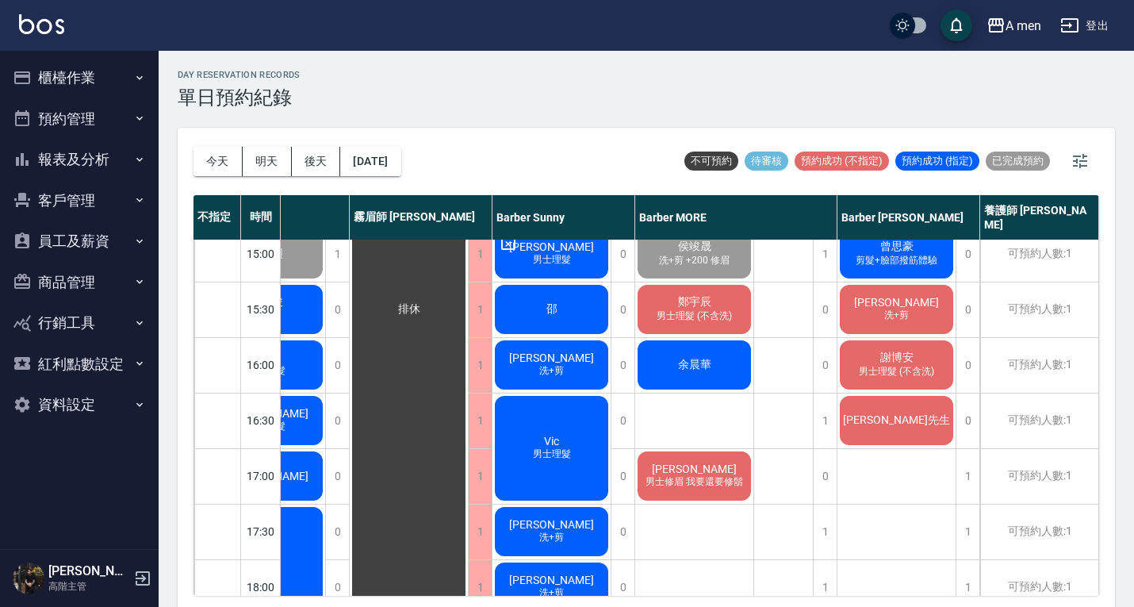 This screenshot has width=1134, height=607. I want to click on button: 員工及薪資, so click(79, 241).